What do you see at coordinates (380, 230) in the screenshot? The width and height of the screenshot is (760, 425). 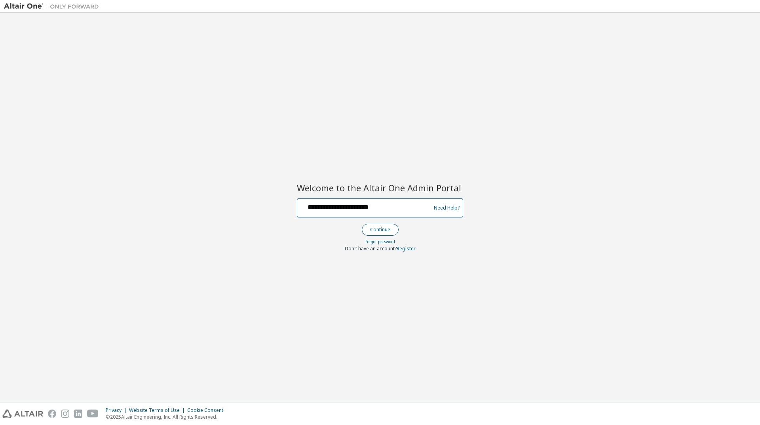 I see `button: Continue` at bounding box center [380, 230].